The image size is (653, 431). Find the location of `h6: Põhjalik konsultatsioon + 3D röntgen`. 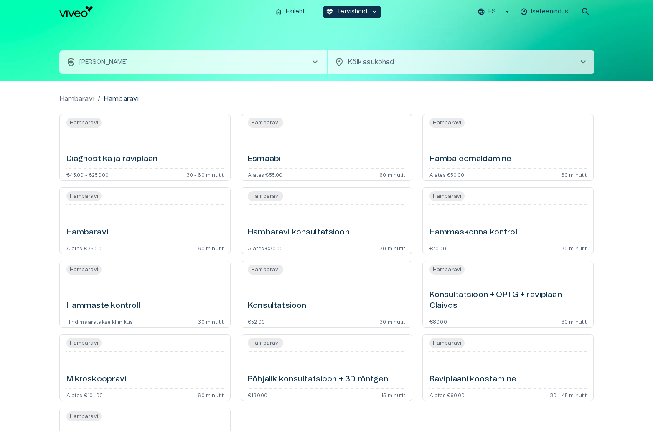

h6: Põhjalik konsultatsioon + 3D röntgen is located at coordinates (318, 380).